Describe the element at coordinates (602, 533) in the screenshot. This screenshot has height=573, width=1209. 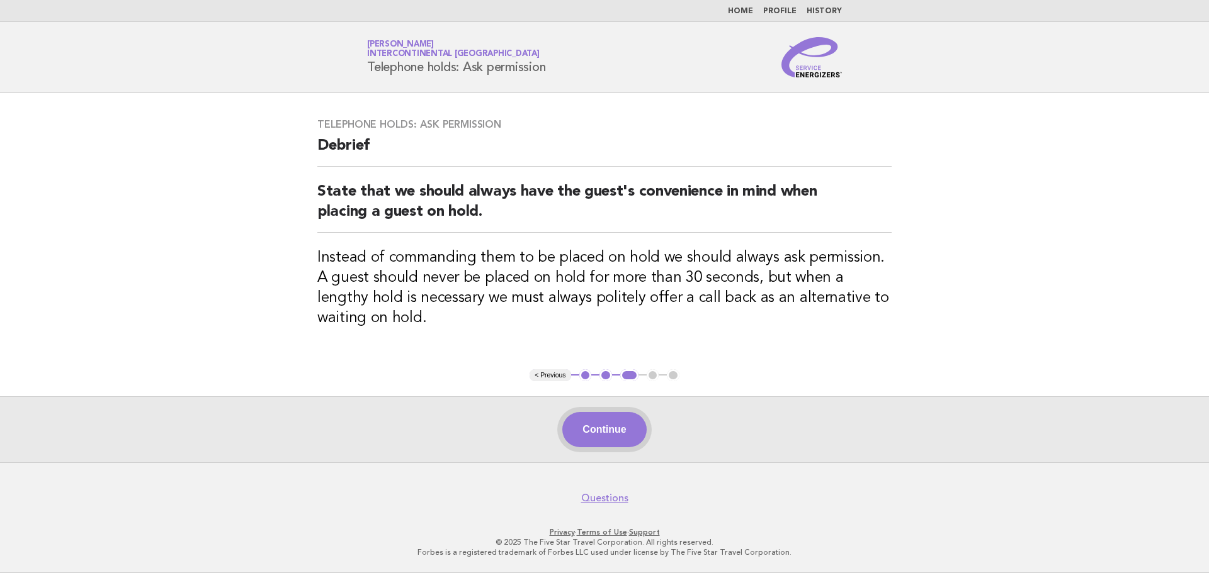
I see `a: Terms of Use` at that location.